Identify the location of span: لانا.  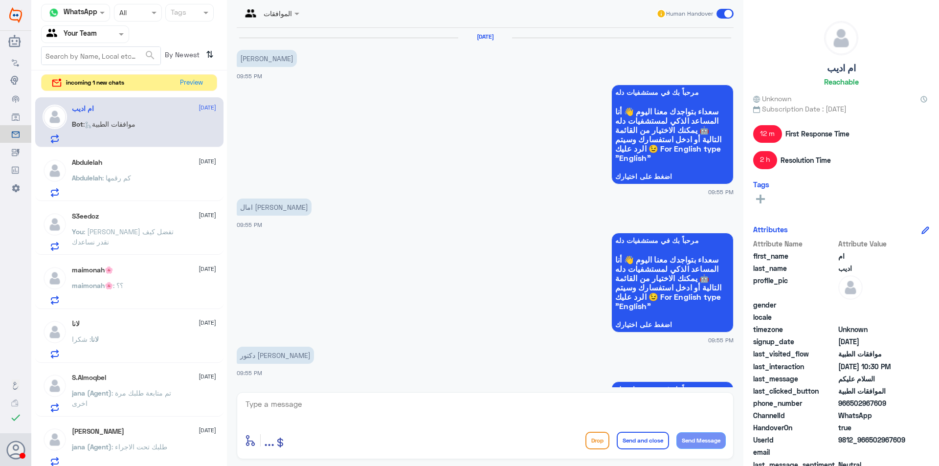
(95, 339).